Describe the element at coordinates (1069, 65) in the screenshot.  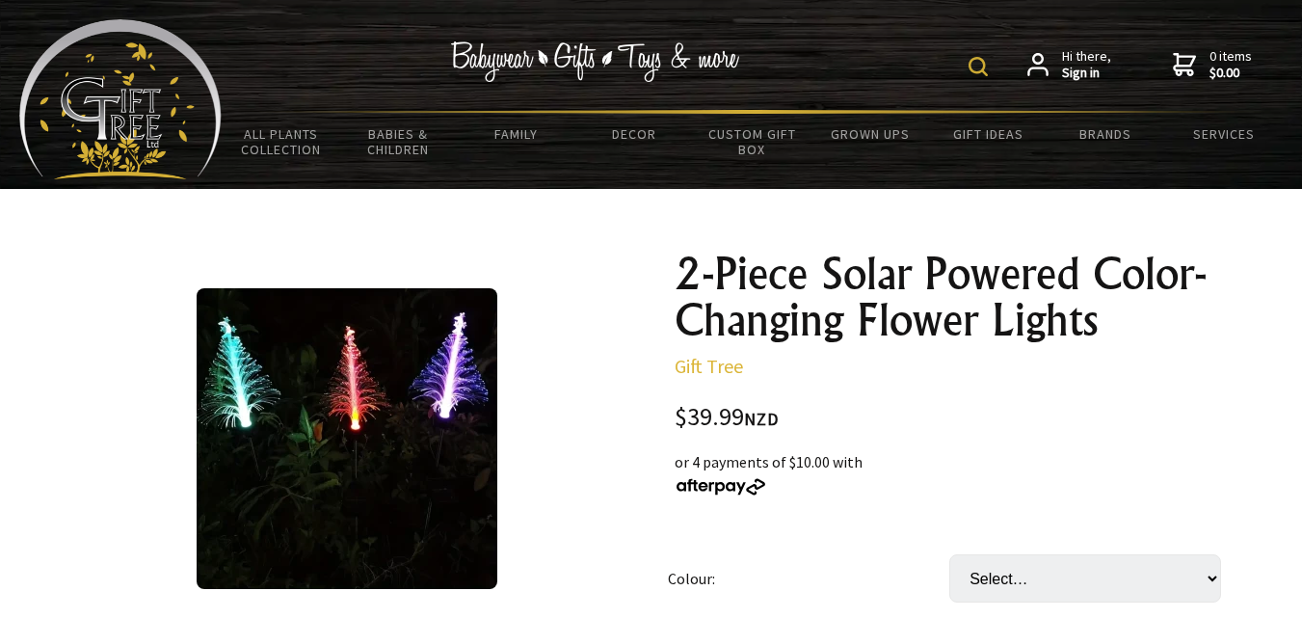
I see `a: Hi there,Sign in` at that location.